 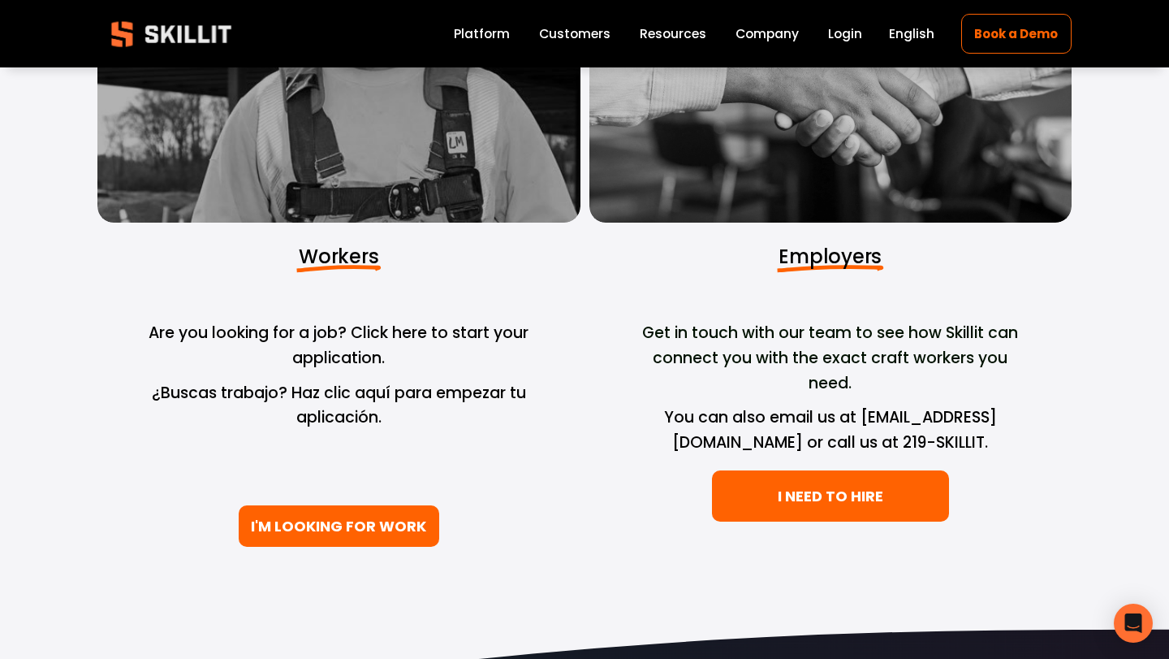 What do you see at coordinates (832, 357) in the screenshot?
I see `span: Get in touch with our team to see how Skillit can connect you with the exact craft workers you need.` at bounding box center [832, 357].